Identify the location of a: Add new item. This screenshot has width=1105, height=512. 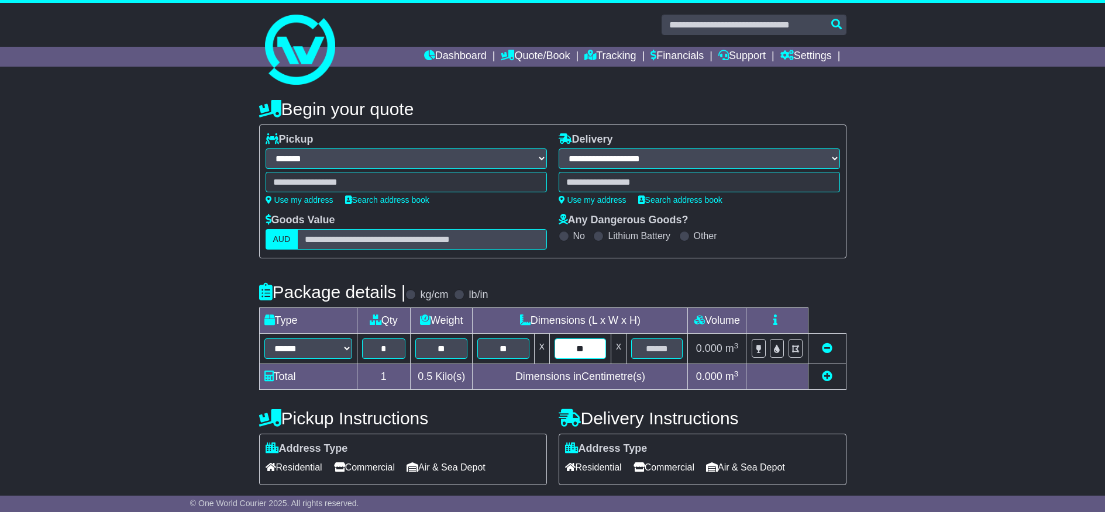
(827, 377).